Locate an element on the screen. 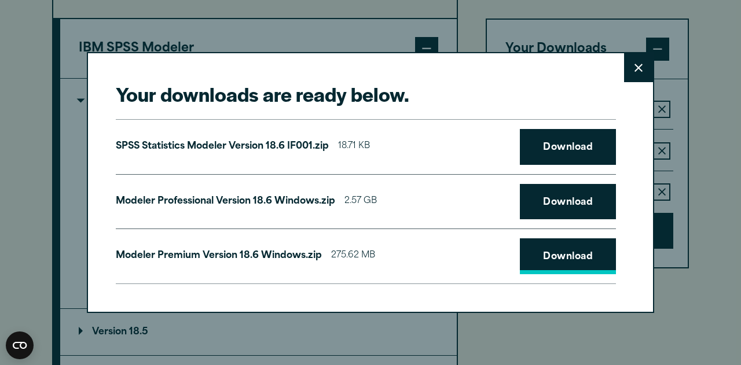 This screenshot has height=365, width=741. span: 18.71 KB is located at coordinates (354, 147).